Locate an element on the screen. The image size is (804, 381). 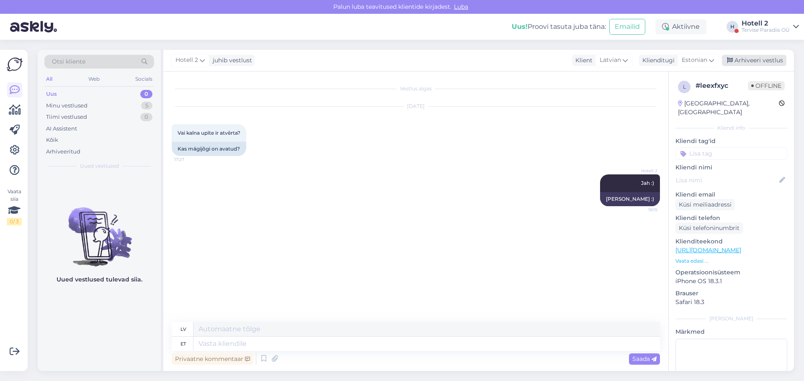
div: Tervise Paradiis OÜ is located at coordinates (765, 30).